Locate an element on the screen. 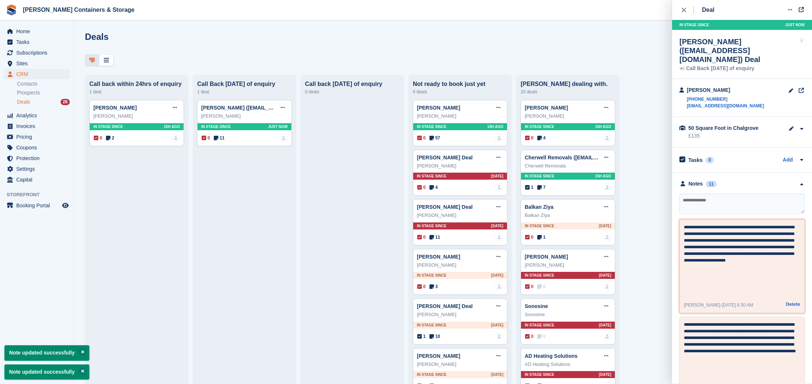 This screenshot has height=384, width=812. div: Sonosine is located at coordinates (568, 315).